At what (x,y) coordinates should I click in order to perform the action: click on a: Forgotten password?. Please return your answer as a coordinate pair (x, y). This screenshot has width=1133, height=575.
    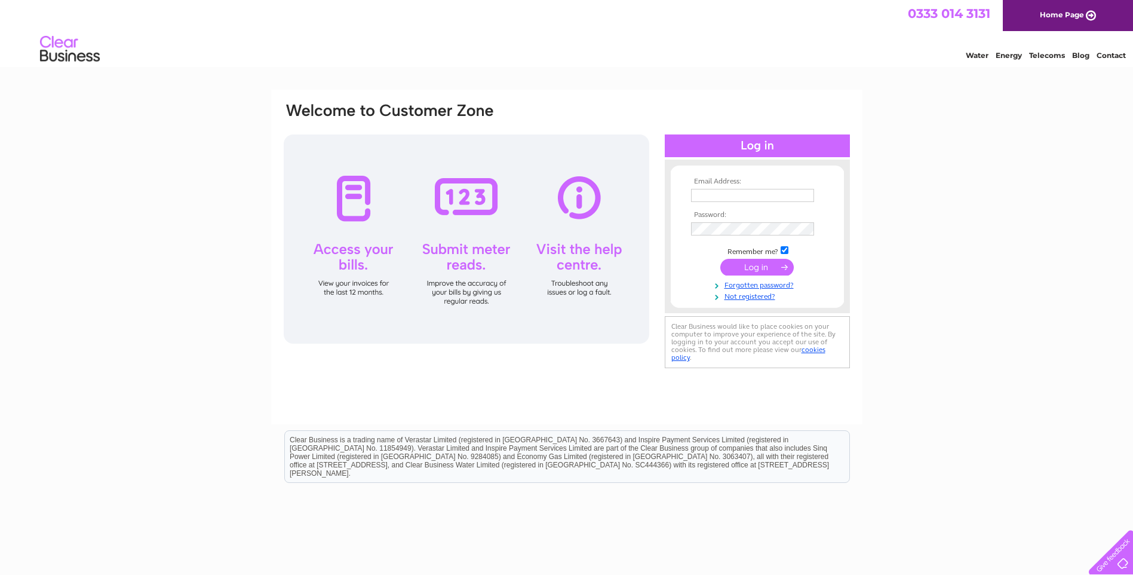
    Looking at the image, I should click on (759, 284).